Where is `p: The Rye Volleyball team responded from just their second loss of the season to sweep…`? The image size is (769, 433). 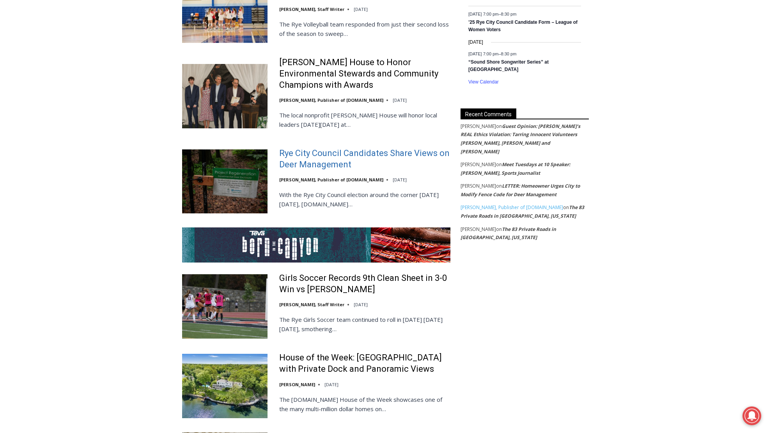
p: The Rye Volleyball team responded from just their second loss of the season to sweep… is located at coordinates (365, 29).